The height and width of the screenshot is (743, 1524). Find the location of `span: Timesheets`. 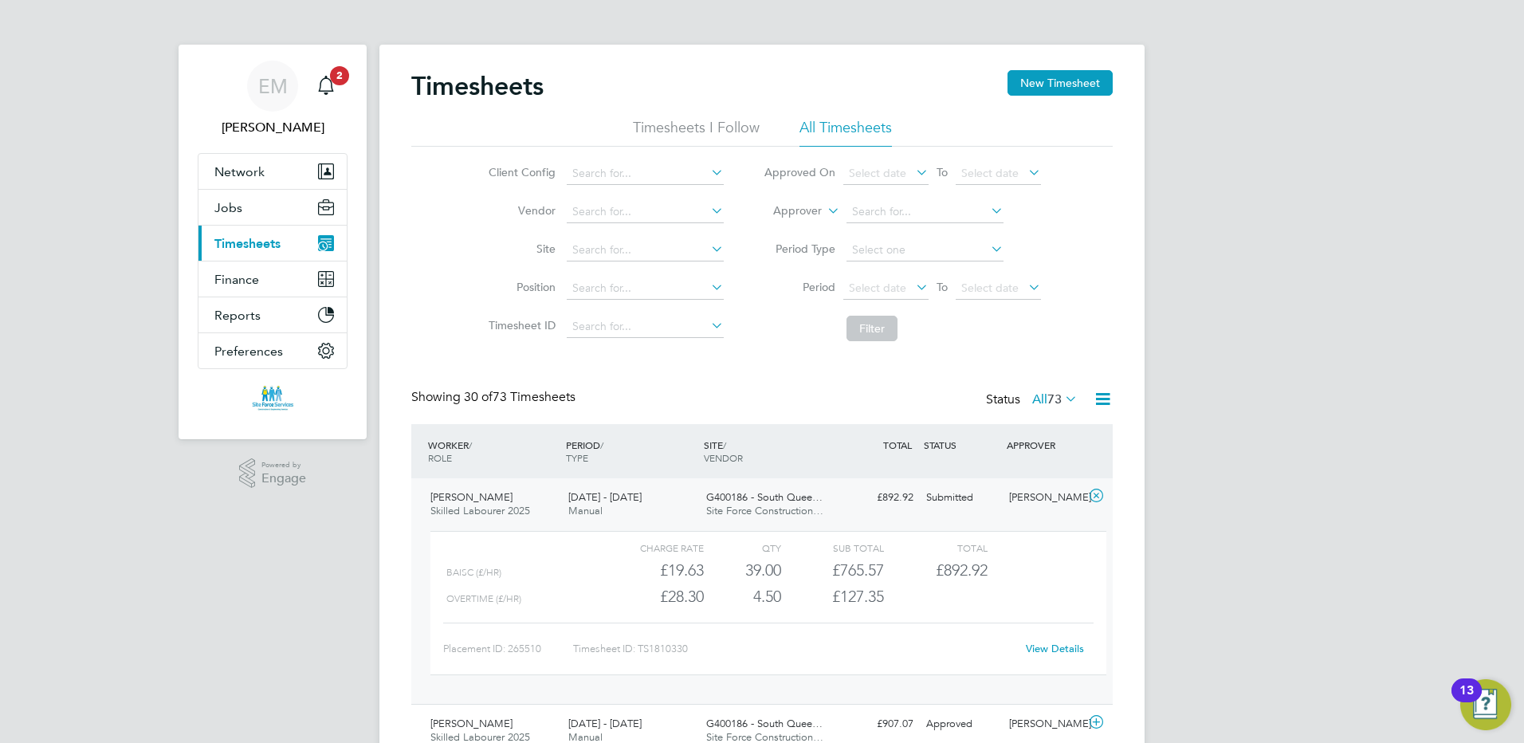

span: Timesheets is located at coordinates (247, 243).